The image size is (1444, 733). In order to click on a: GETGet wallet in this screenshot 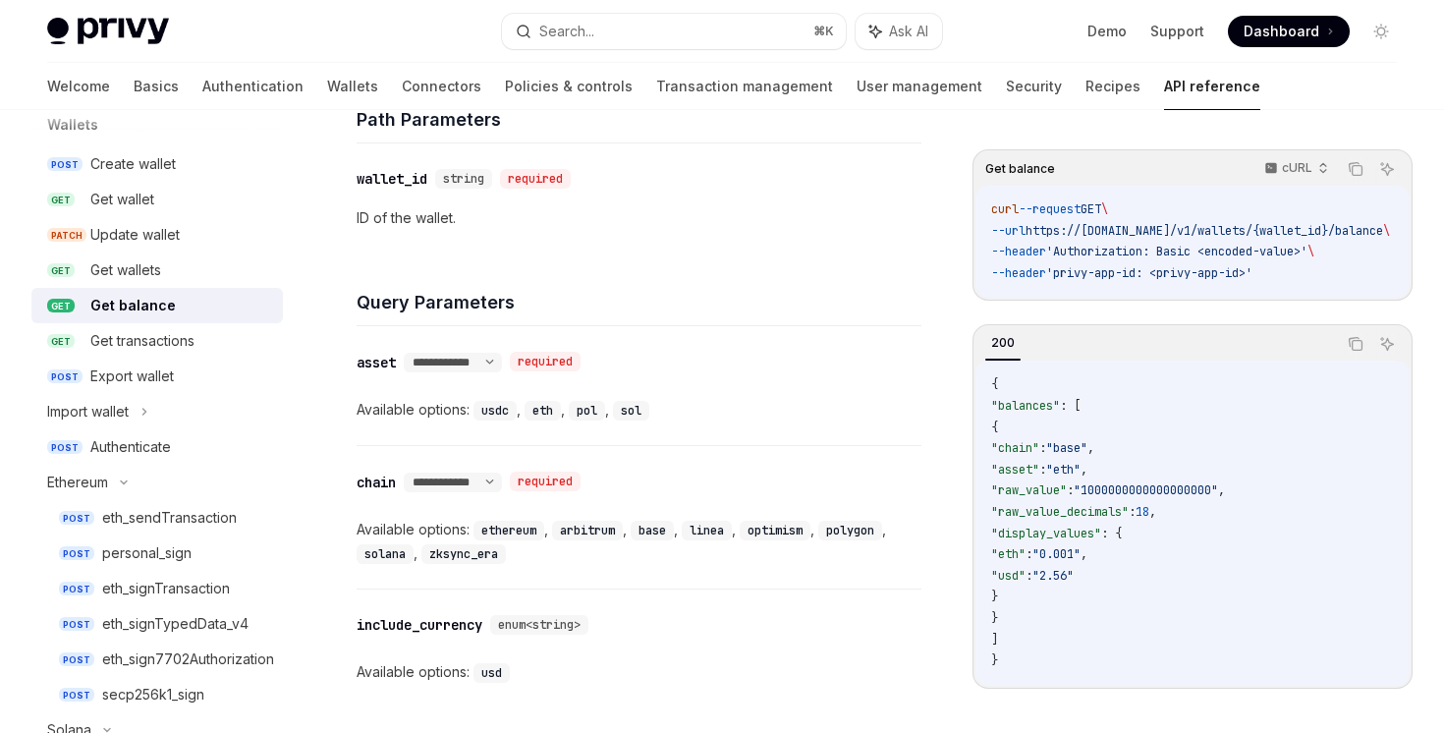, I will do `click(157, 199)`.